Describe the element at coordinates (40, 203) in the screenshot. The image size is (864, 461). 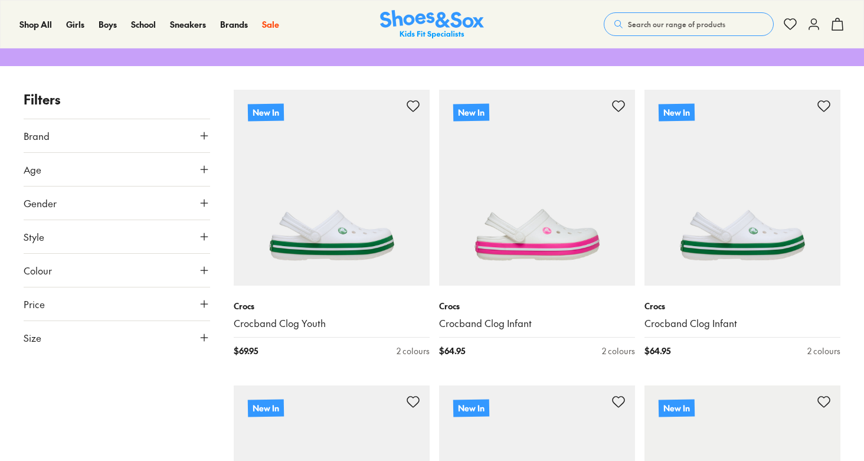
I see `span: Gender` at that location.